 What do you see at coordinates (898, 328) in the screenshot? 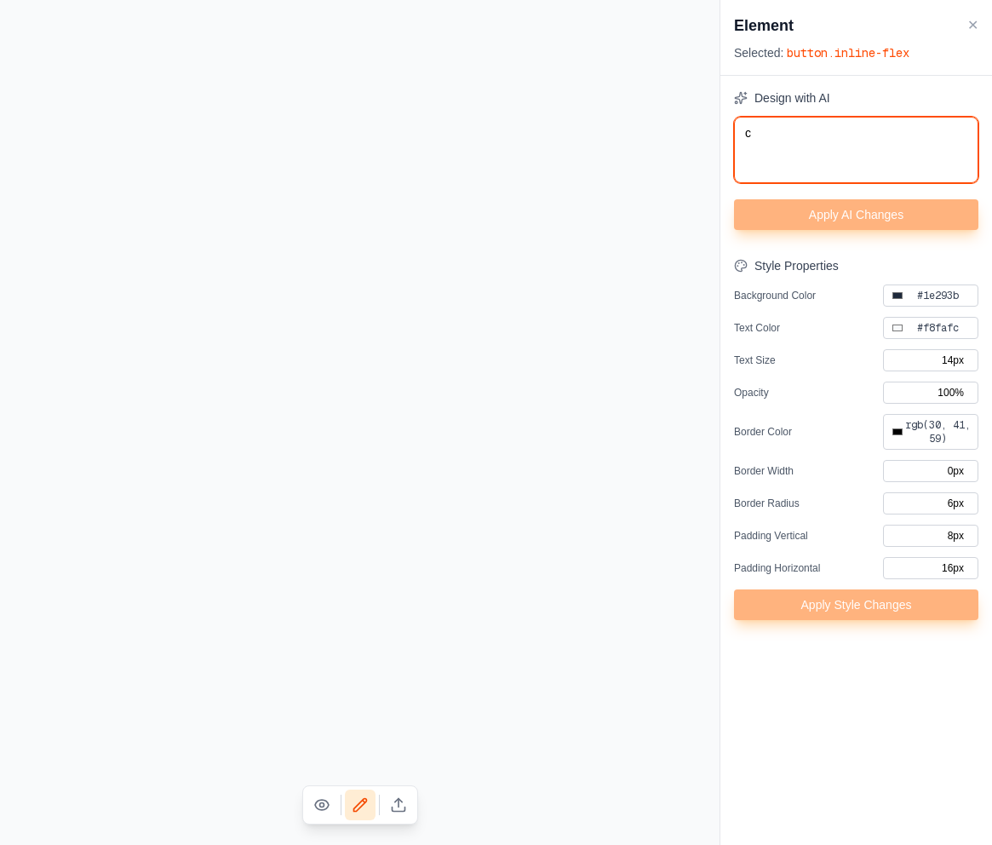
I see `input: #f8fafc` at bounding box center [898, 328].